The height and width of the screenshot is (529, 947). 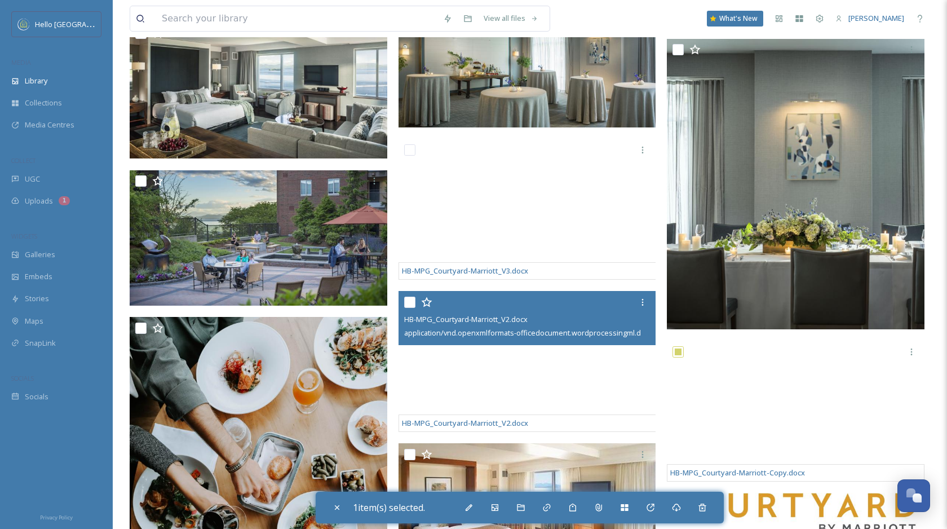 What do you see at coordinates (34, 321) in the screenshot?
I see `span: Maps` at bounding box center [34, 321].